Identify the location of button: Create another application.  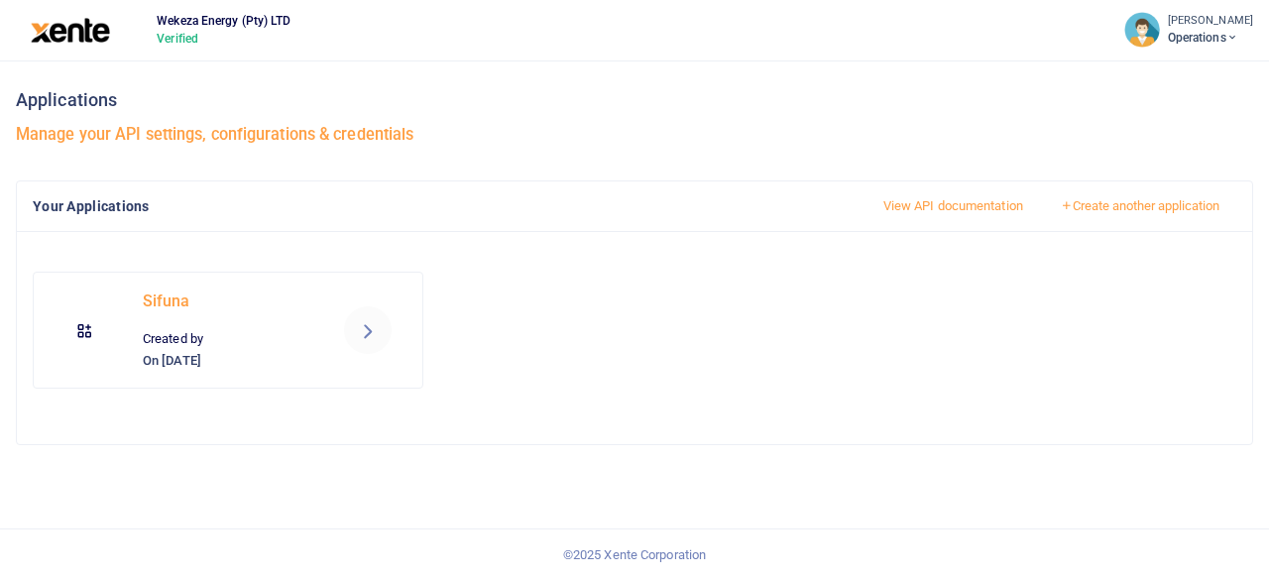
(1139, 206).